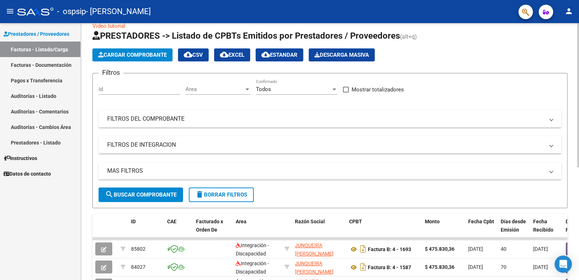 The height and width of the screenshot is (280, 579). Describe the element at coordinates (330, 119) in the screenshot. I see `mat-expansion-panel-header: FILTROS DEL COMPROBANTE` at that location.